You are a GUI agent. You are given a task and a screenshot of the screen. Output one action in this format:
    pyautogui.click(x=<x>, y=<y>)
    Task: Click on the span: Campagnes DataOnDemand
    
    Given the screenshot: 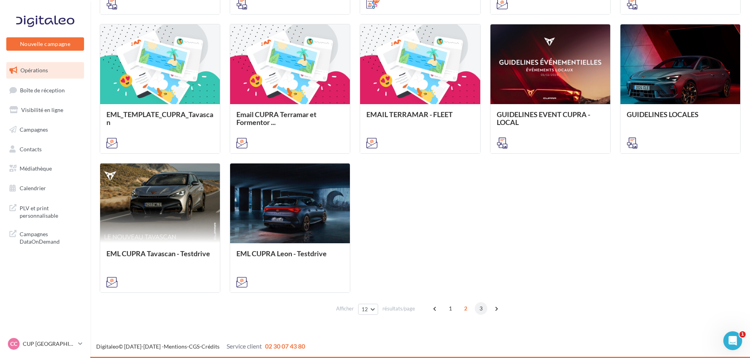 What is the action you would take?
    pyautogui.click(x=50, y=237)
    